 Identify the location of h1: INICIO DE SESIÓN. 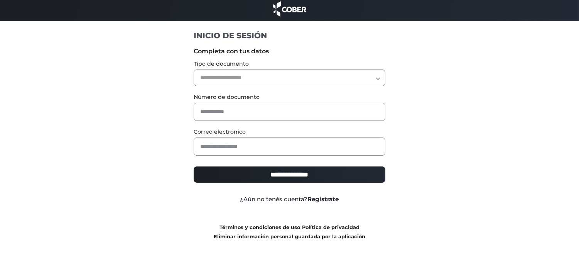
(289, 36).